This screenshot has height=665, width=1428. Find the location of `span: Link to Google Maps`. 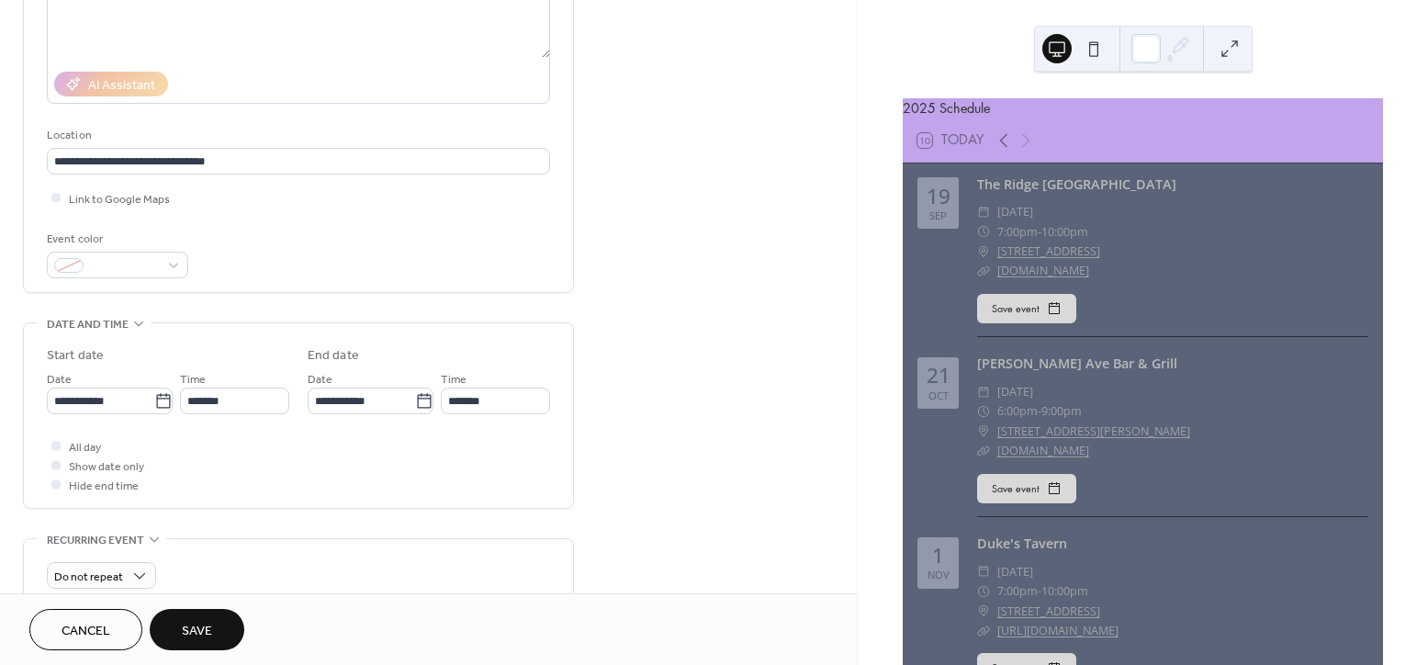

span: Link to Google Maps is located at coordinates (119, 199).